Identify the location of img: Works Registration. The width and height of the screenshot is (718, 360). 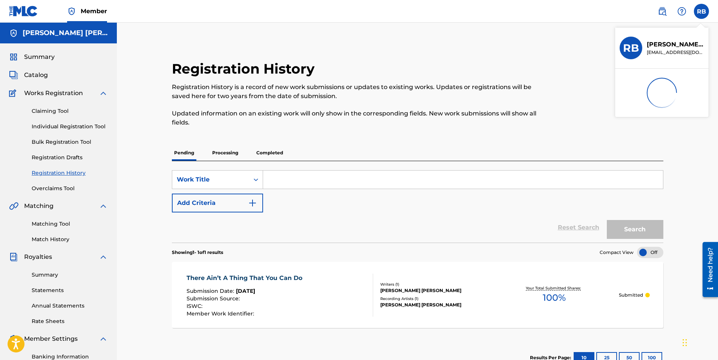
(14, 93).